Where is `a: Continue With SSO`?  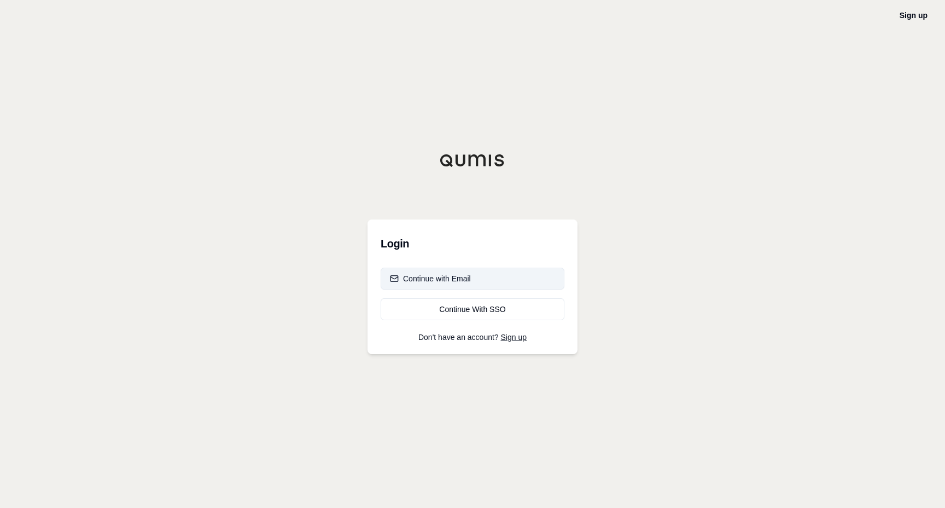 a: Continue With SSO is located at coordinates (473, 309).